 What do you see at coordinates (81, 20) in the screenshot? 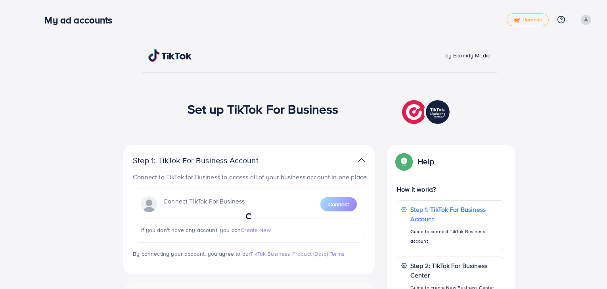
I see `h3: My ad accounts` at bounding box center [81, 20].